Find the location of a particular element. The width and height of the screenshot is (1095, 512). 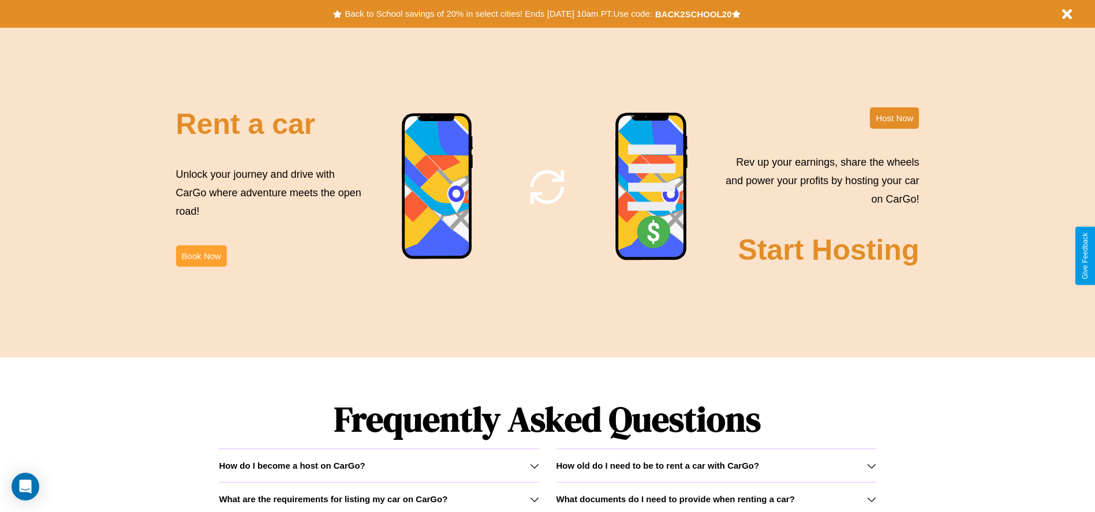

h2: Start Hosting is located at coordinates (829, 250).